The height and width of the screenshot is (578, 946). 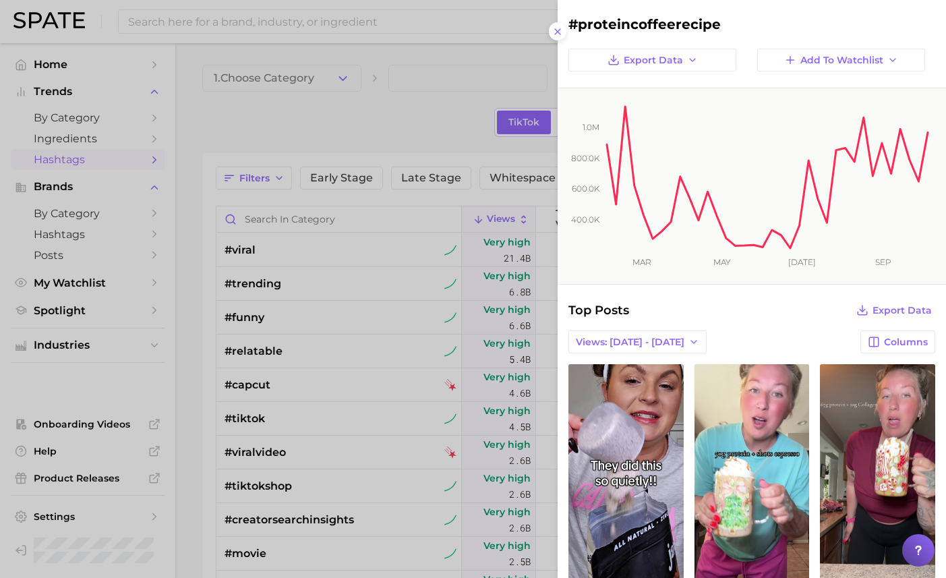 I want to click on tspan: 800.0k, so click(x=585, y=158).